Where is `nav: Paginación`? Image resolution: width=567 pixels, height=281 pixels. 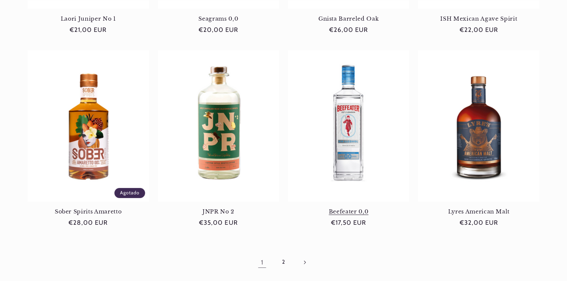 nav: Paginación is located at coordinates (283, 262).